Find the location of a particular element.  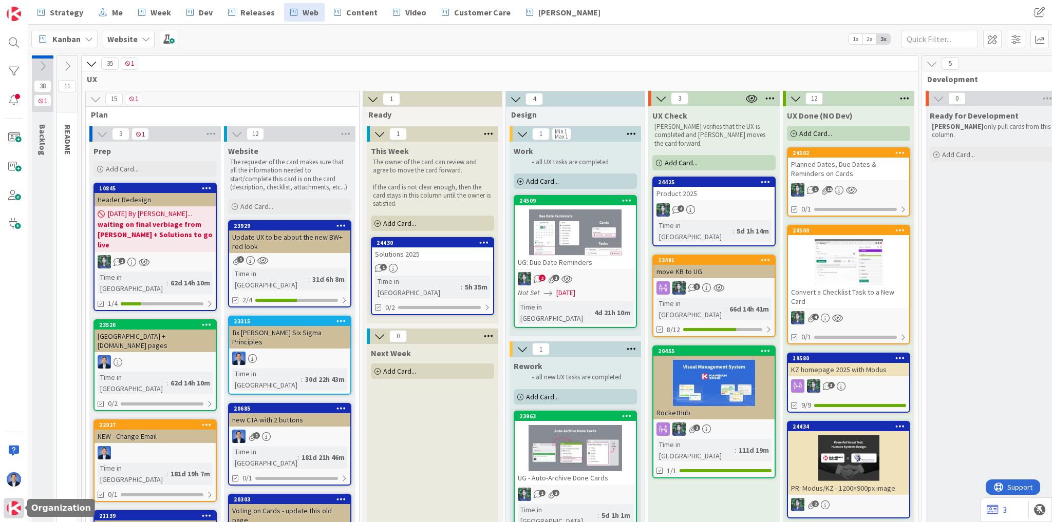

span: Kanban is located at coordinates (66, 39).